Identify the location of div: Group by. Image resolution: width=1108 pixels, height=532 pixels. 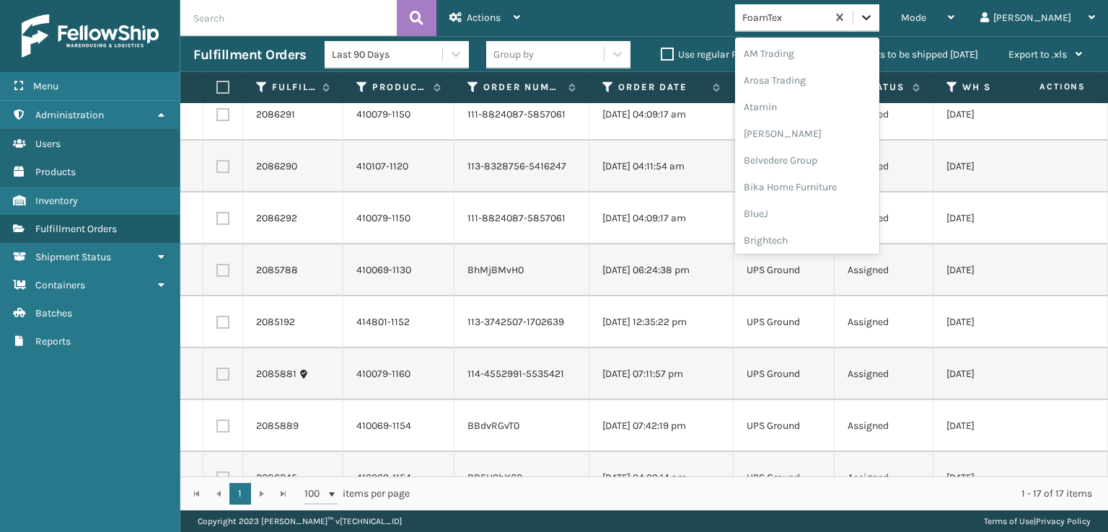
(514, 54).